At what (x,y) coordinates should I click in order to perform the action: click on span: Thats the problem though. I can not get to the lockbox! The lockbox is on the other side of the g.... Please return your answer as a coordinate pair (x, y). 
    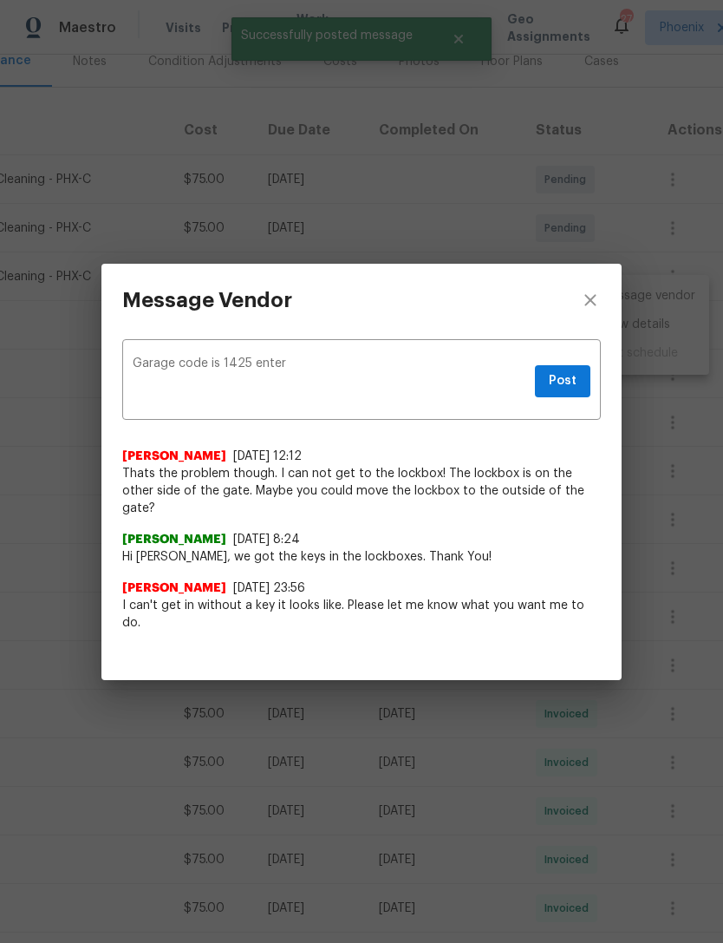
    Looking at the image, I should click on (362, 491).